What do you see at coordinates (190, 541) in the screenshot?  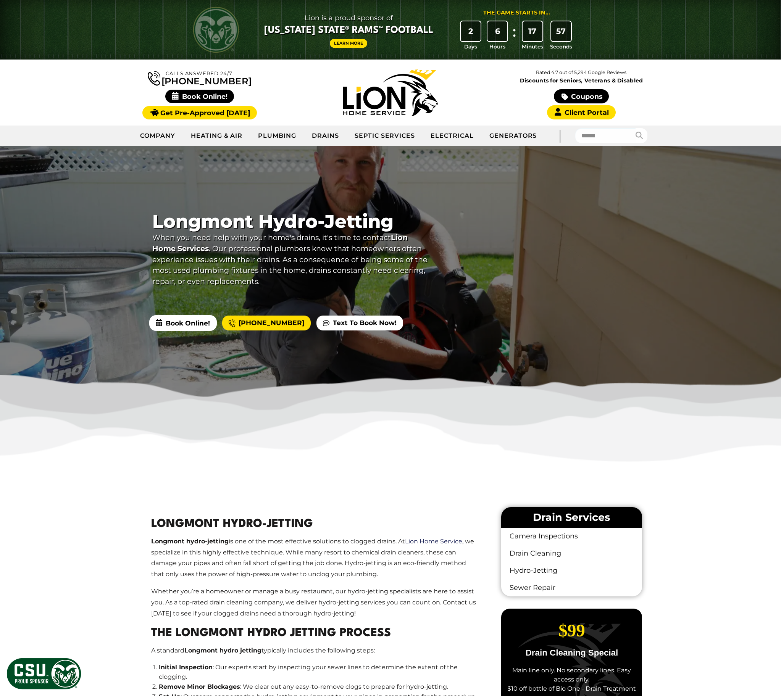 I see `strong: Longmont hydro-jetting` at bounding box center [190, 541].